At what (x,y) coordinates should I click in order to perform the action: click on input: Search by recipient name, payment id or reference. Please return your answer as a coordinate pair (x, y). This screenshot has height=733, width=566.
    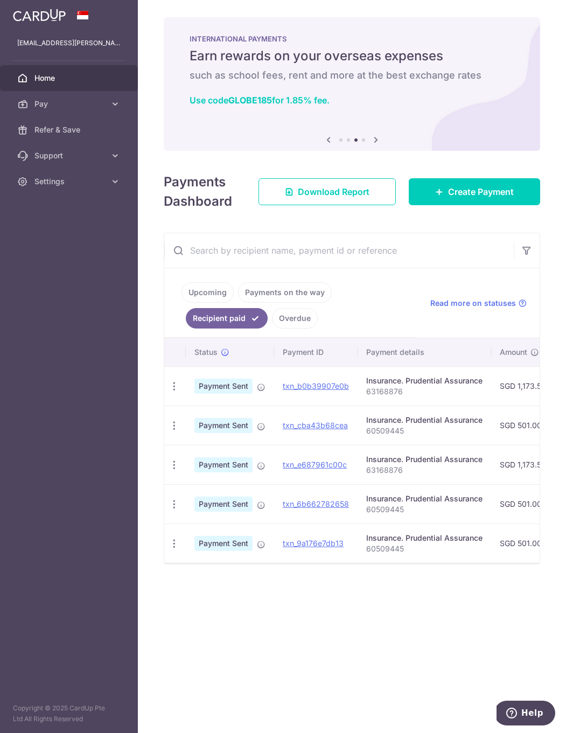
    Looking at the image, I should click on (339, 250).